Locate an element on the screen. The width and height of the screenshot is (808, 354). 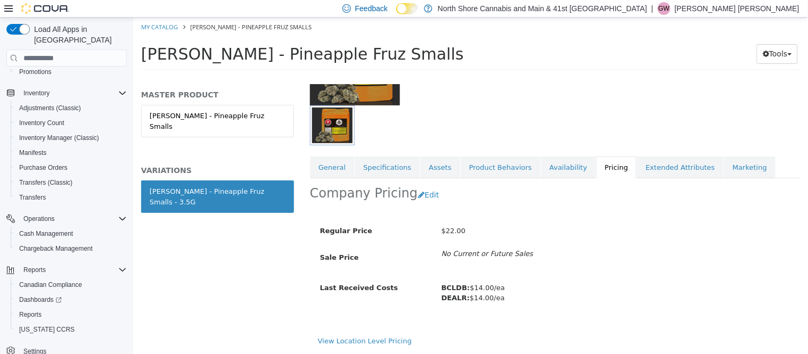
a: General is located at coordinates (199, 150).